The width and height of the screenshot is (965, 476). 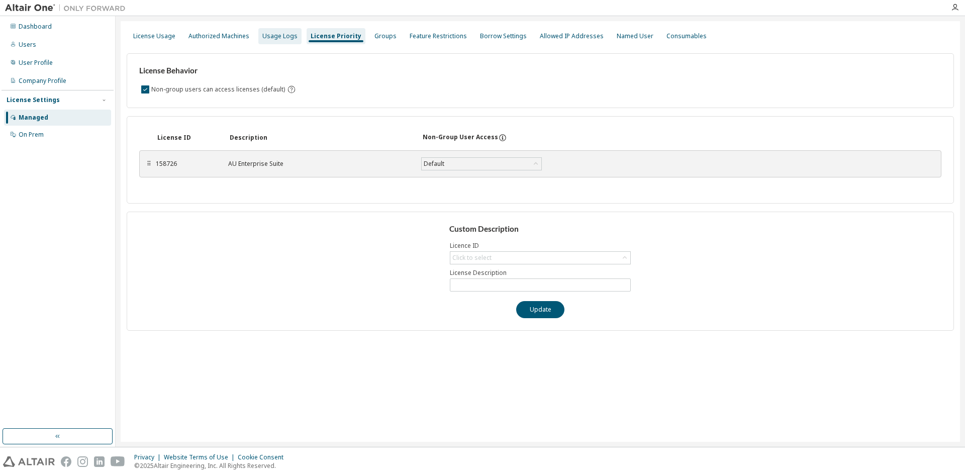 I want to click on div: Allowed IP Addresses, so click(x=572, y=36).